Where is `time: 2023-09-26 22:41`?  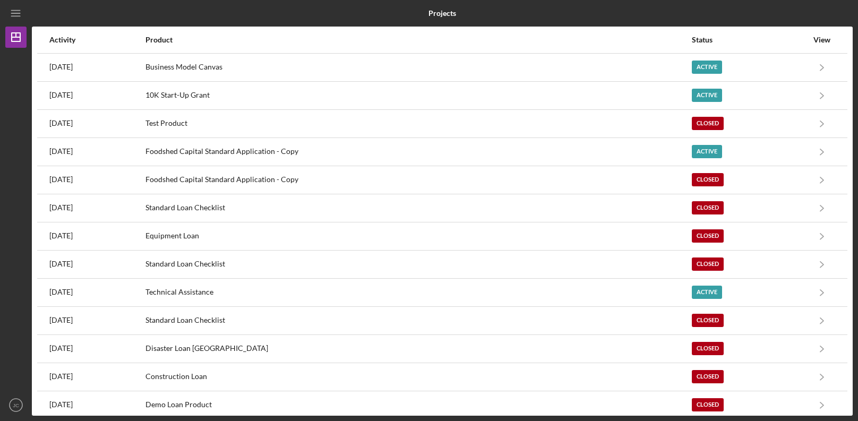 time: 2023-09-26 22:41 is located at coordinates (61, 348).